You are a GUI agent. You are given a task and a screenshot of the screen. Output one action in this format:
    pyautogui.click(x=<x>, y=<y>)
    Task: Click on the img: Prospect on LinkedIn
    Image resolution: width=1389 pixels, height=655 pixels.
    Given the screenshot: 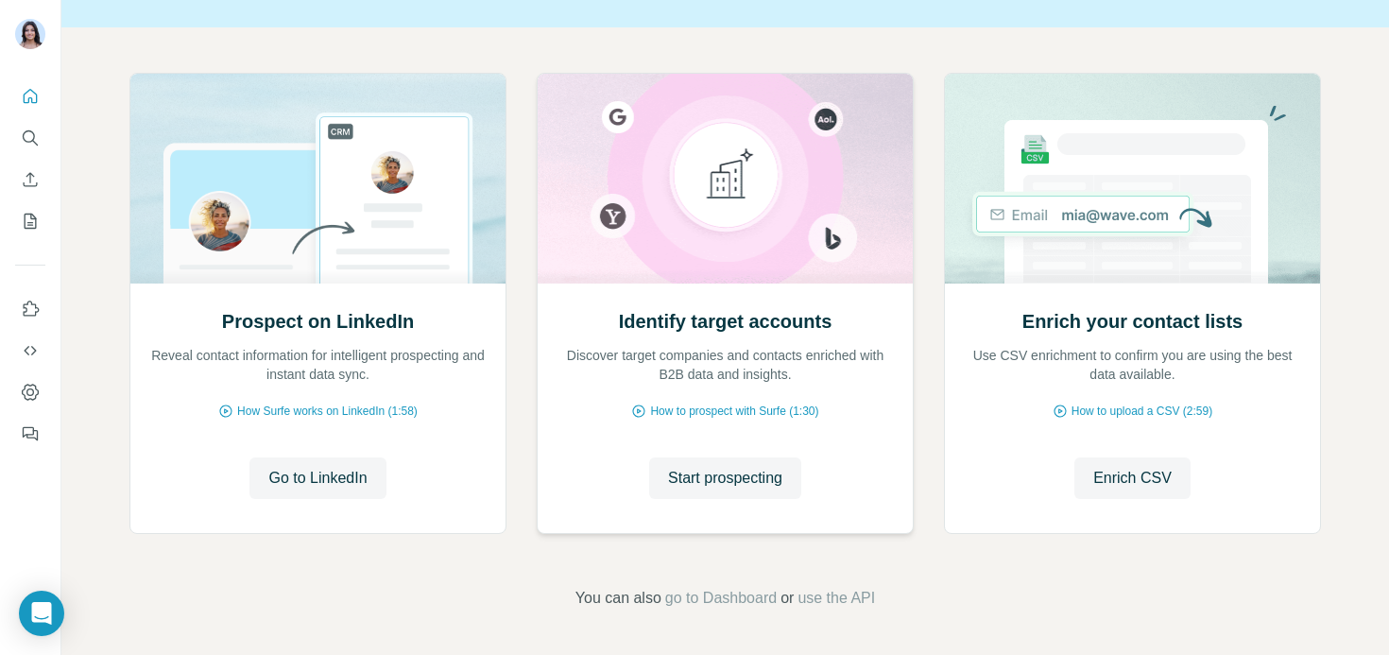 What is the action you would take?
    pyautogui.click(x=317, y=179)
    